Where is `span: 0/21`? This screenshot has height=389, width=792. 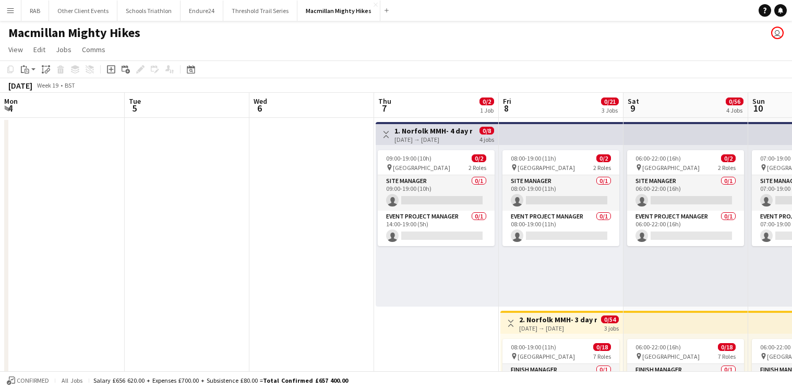
span: 0/21 is located at coordinates (610, 101).